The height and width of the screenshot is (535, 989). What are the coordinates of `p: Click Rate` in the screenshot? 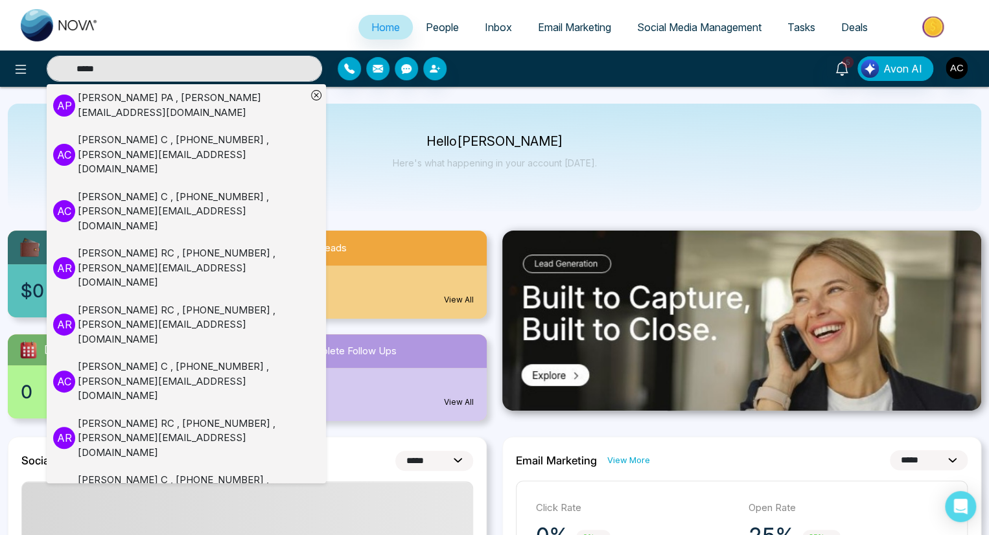 It's located at (636, 508).